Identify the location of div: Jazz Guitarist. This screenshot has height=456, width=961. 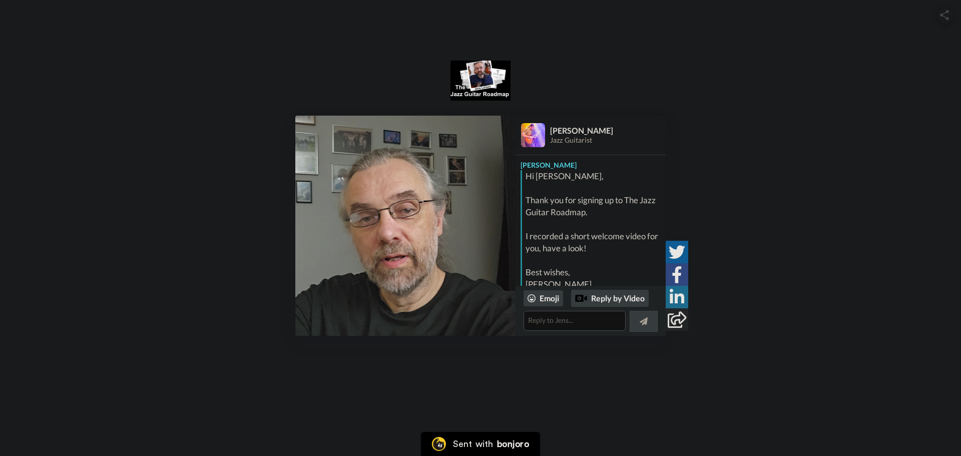
(607, 140).